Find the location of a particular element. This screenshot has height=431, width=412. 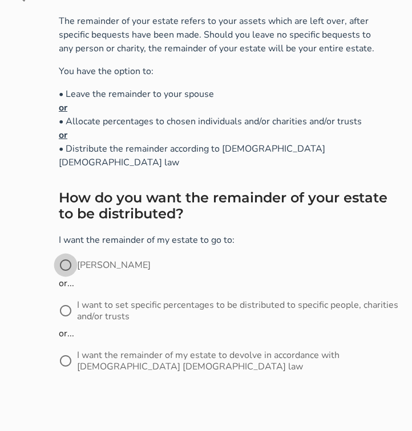

h2: How do you want the remainder of your estate to be distributed? is located at coordinates (228, 206).